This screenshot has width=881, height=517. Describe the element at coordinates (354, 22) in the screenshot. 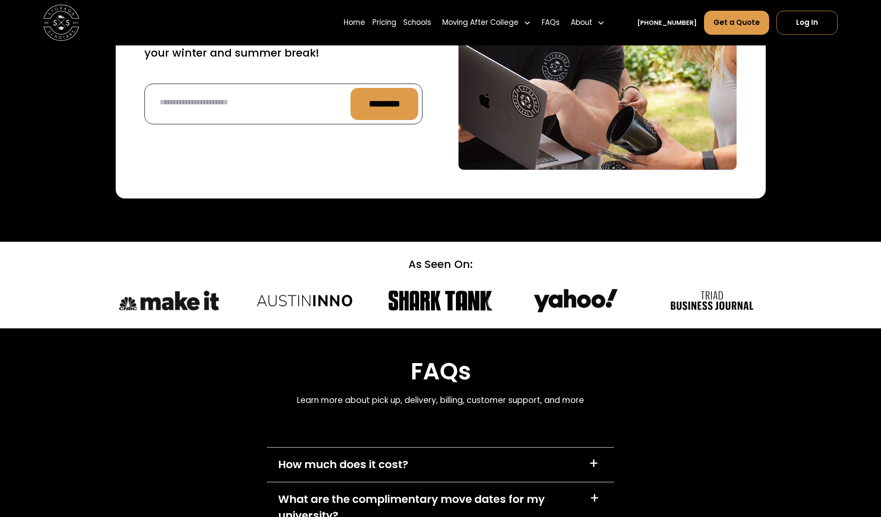

I see `a: Home` at that location.